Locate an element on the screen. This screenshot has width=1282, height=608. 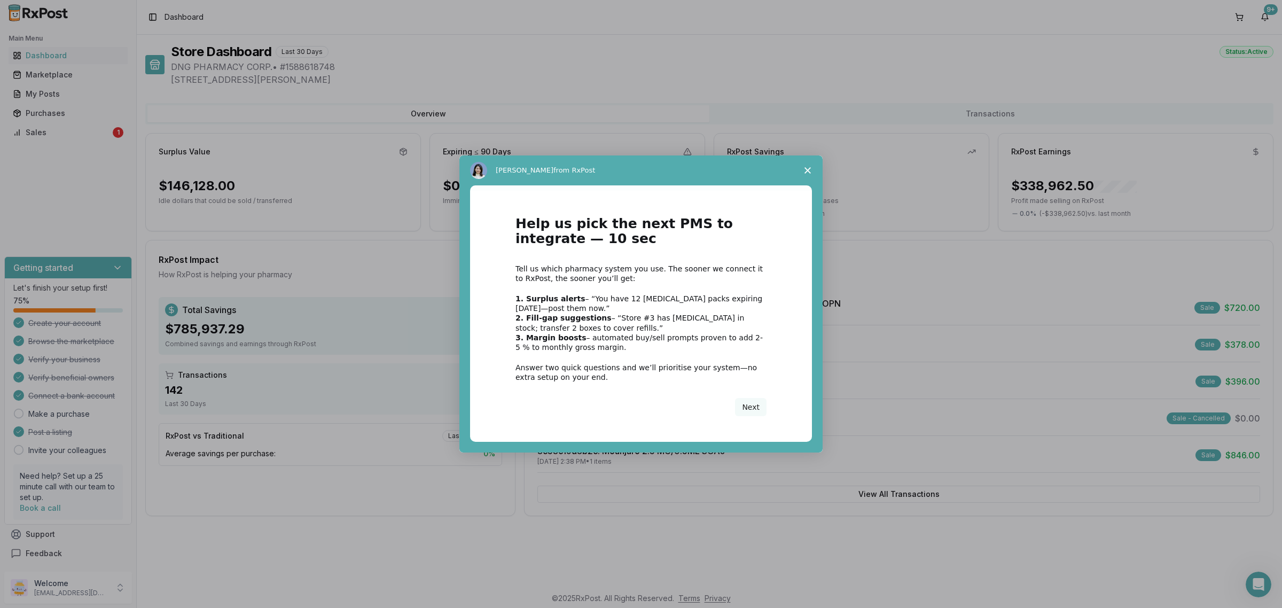
span: Close survey is located at coordinates (808, 170).